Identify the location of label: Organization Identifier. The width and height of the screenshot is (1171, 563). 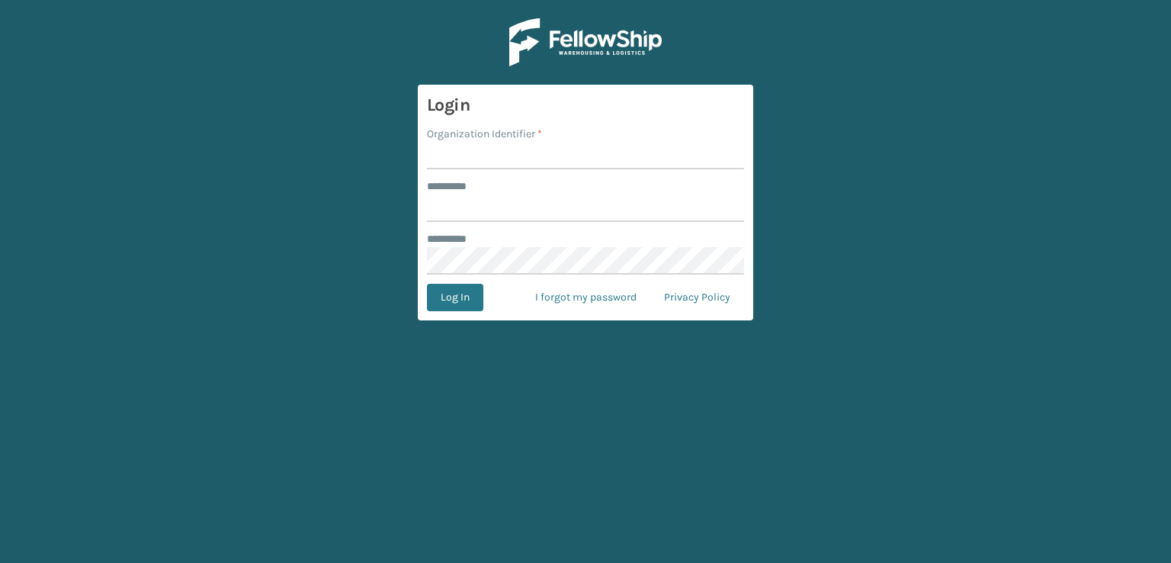
(484, 133).